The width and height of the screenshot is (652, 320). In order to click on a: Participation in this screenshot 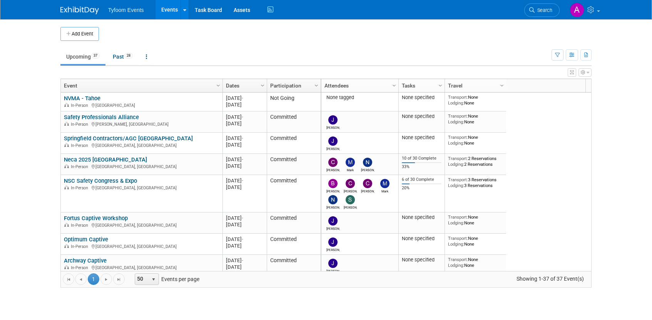, I will do `click(293, 85)`.